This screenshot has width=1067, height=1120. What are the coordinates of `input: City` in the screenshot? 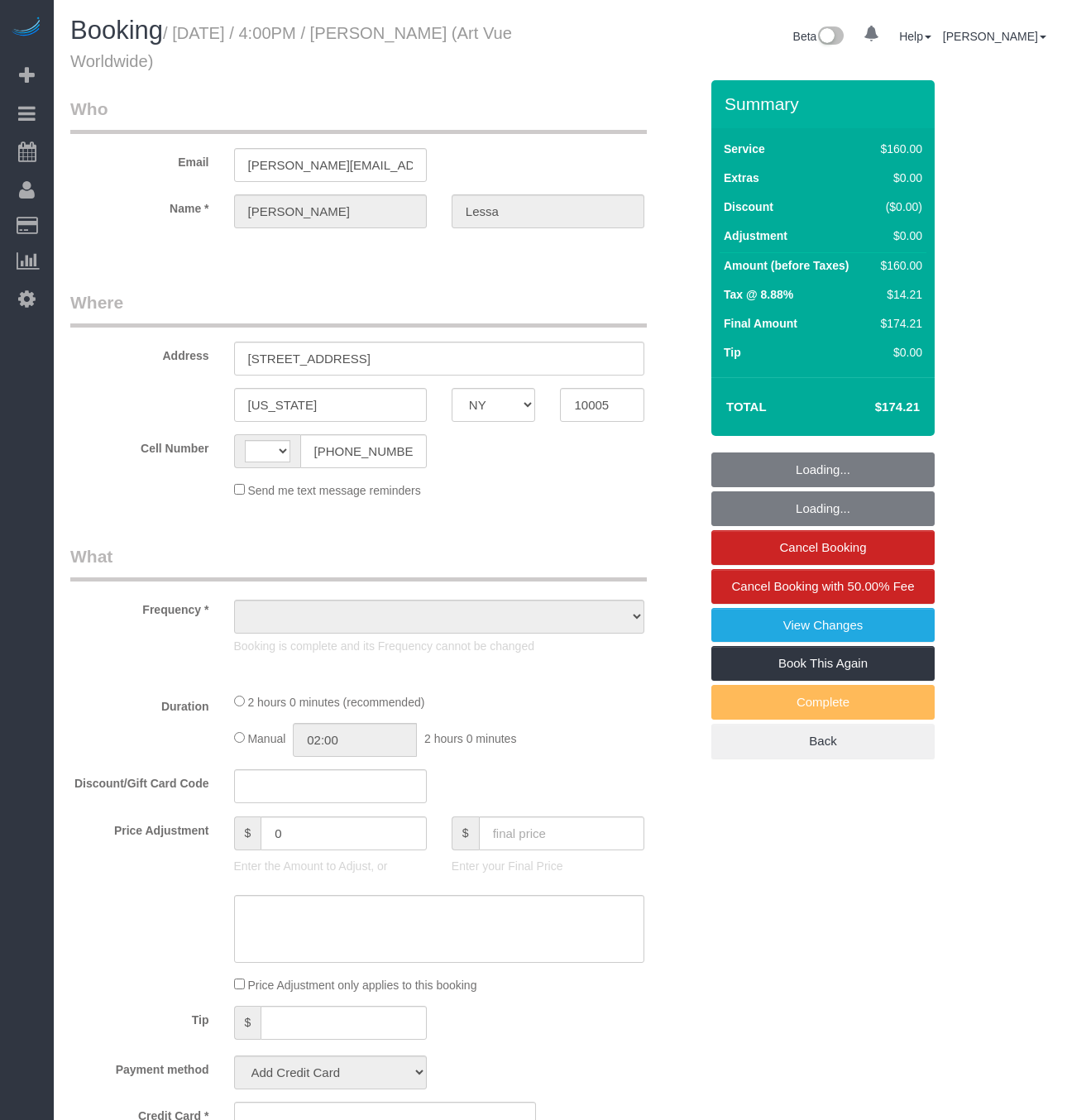 It's located at (330, 404).